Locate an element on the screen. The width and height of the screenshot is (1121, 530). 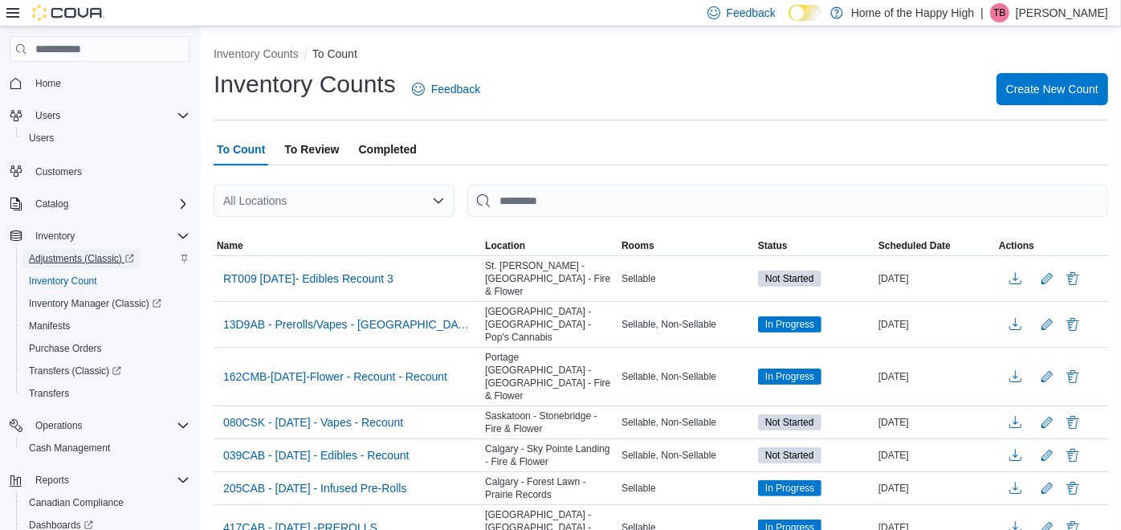
nav: An example of EuiBreadcrumbs is located at coordinates (661, 55).